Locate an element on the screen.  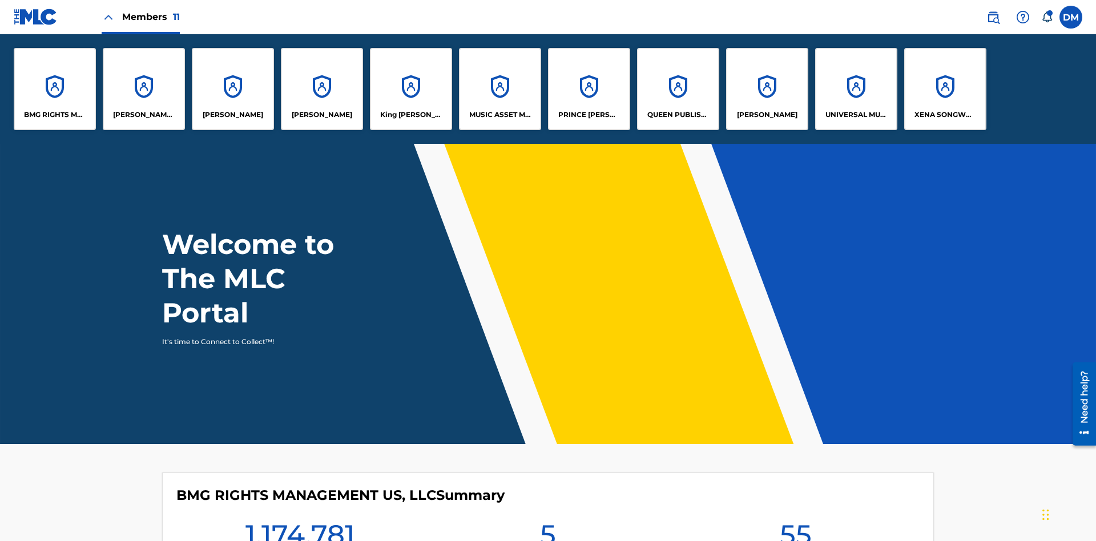
span: Members is located at coordinates (151, 17).